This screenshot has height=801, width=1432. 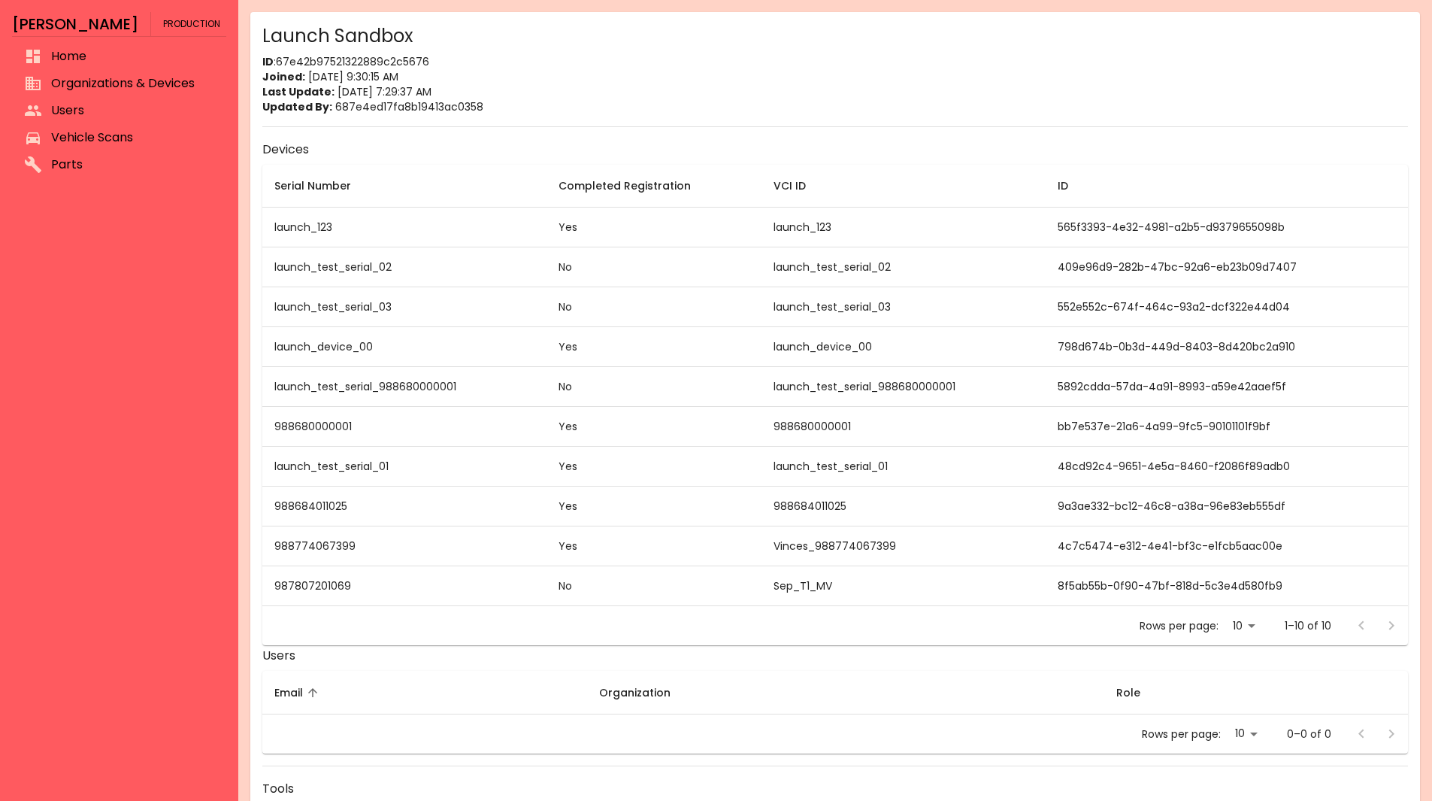 I want to click on p: : 67e42b97521322889c2c5676, so click(x=835, y=62).